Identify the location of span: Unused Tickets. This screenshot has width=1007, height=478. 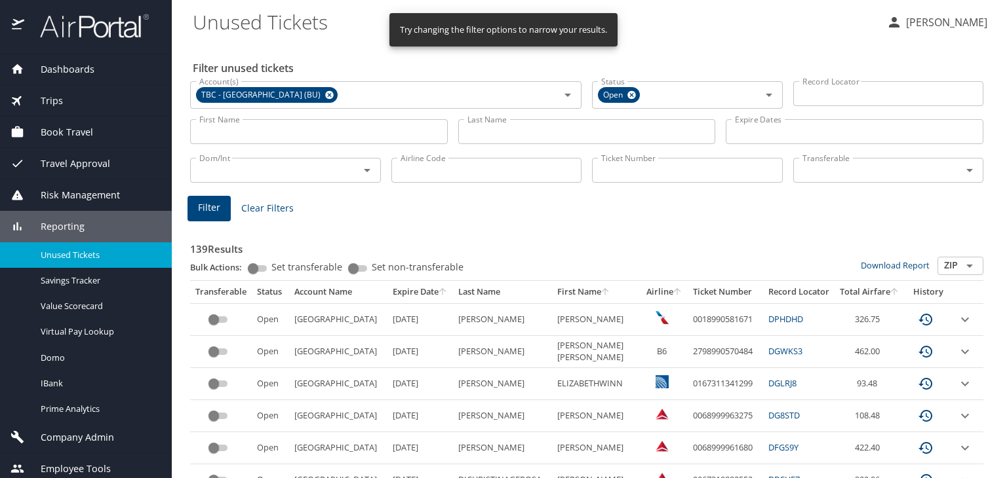
(98, 255).